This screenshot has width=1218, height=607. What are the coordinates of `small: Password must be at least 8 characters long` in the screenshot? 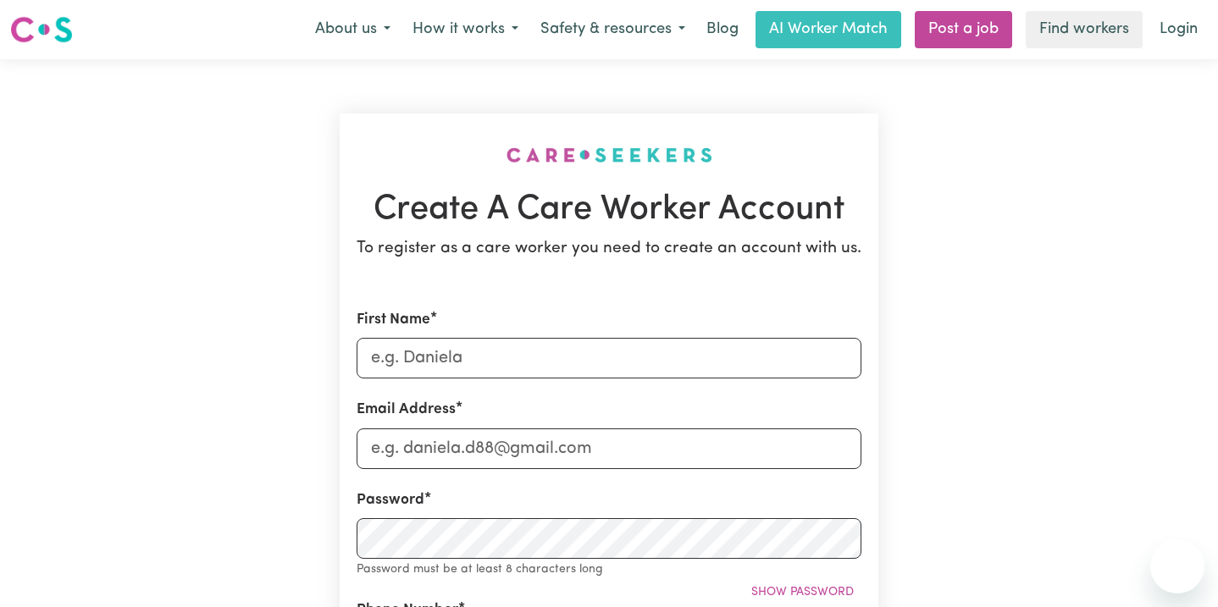 It's located at (479, 569).